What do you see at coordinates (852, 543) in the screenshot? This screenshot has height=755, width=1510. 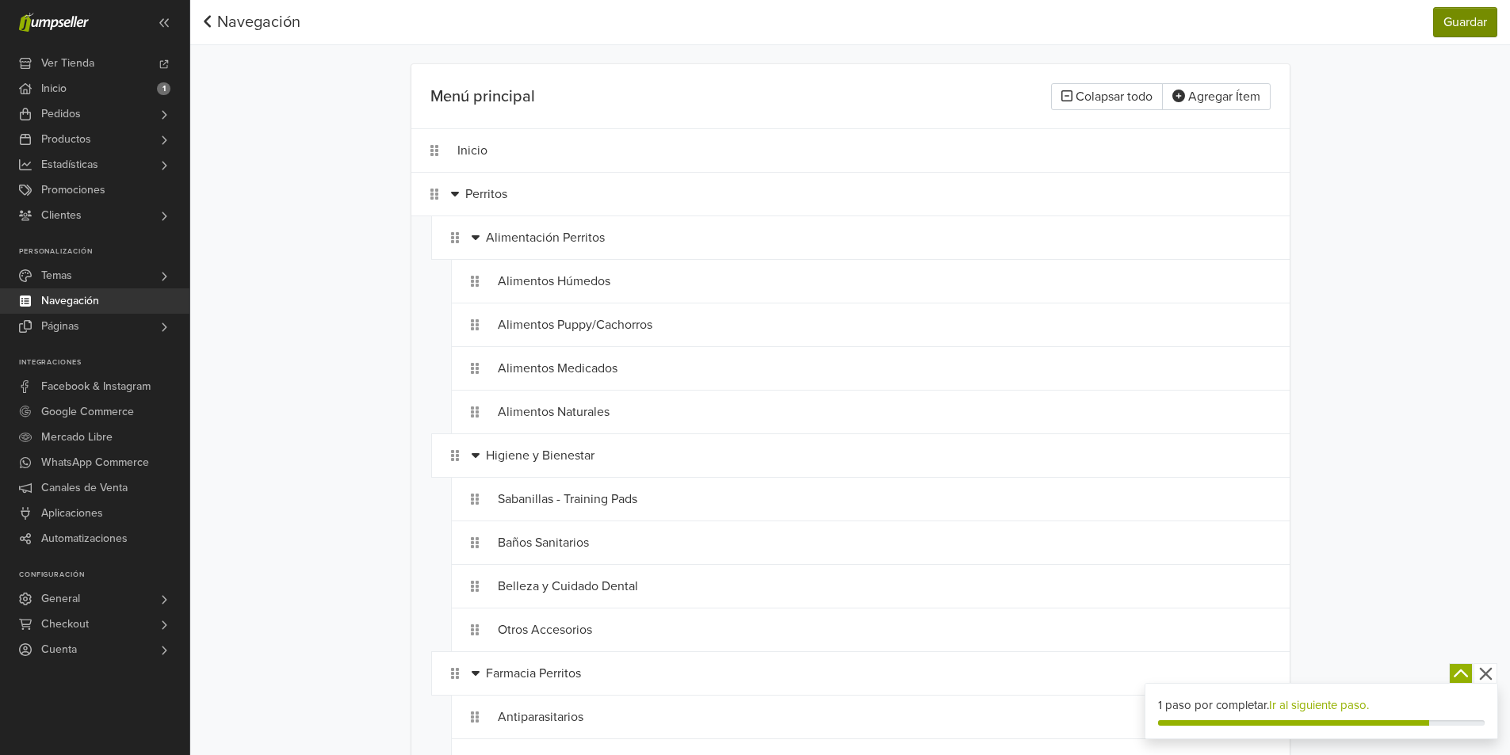 I see `div: Baños Sanitarios` at bounding box center [852, 543].